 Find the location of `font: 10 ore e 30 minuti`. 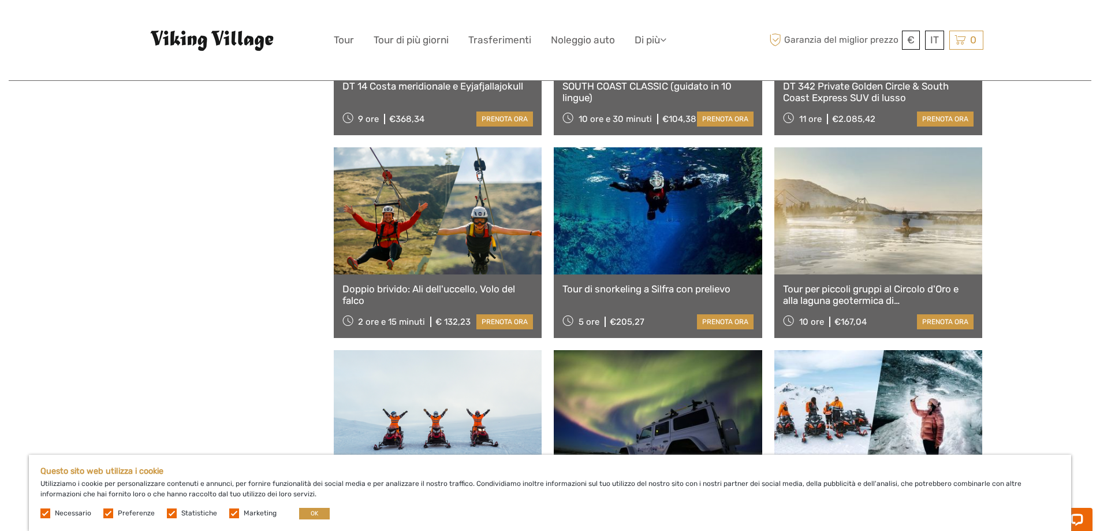

font: 10 ore e 30 minuti is located at coordinates (615, 119).